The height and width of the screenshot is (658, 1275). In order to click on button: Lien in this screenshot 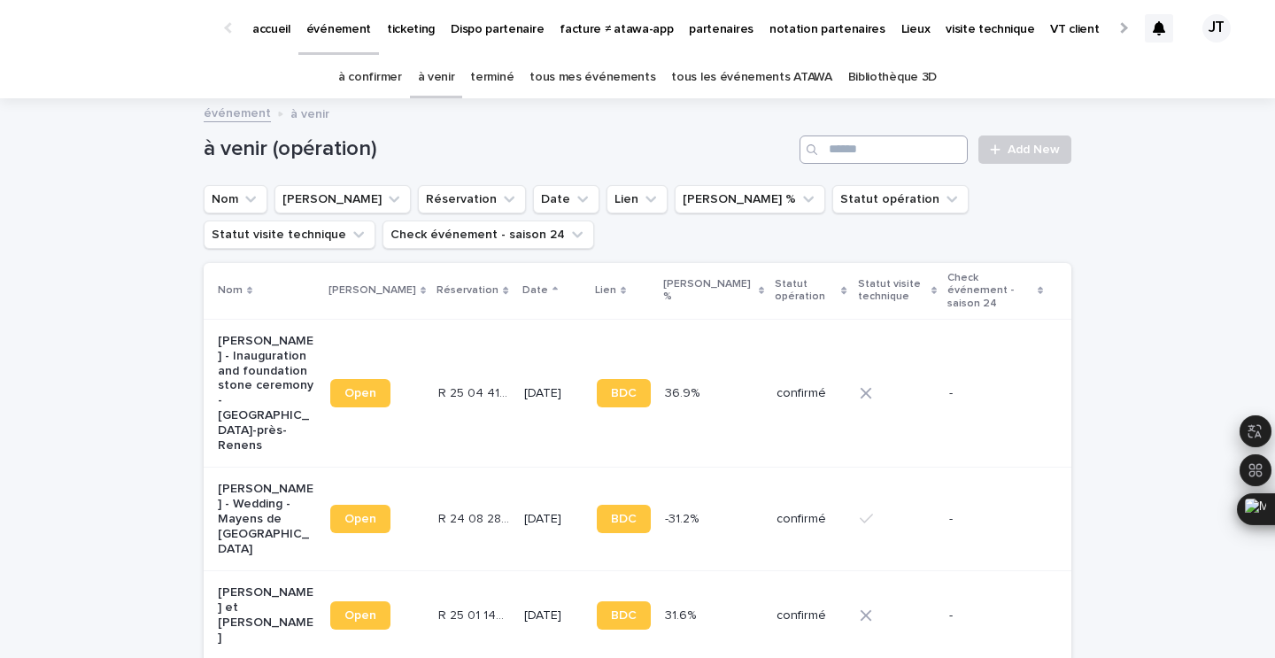, I will do `click(637, 199)`.